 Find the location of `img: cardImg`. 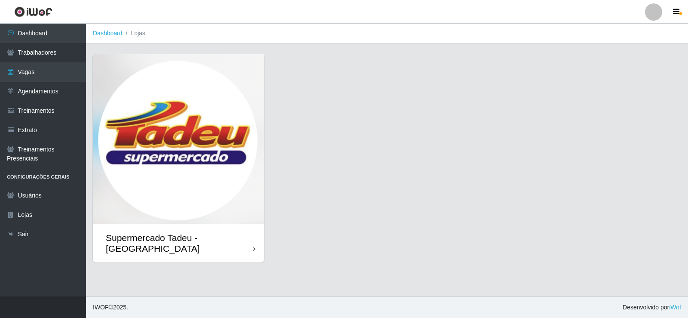

img: cardImg is located at coordinates (178, 139).